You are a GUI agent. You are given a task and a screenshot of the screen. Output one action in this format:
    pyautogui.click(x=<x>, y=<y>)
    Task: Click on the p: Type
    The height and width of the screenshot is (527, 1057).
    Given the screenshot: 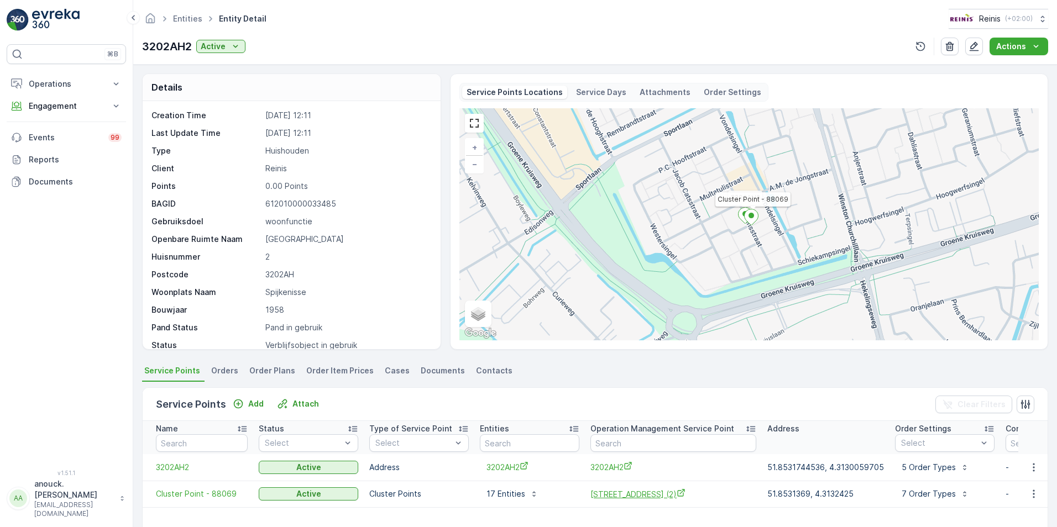 What is the action you would take?
    pyautogui.click(x=206, y=151)
    